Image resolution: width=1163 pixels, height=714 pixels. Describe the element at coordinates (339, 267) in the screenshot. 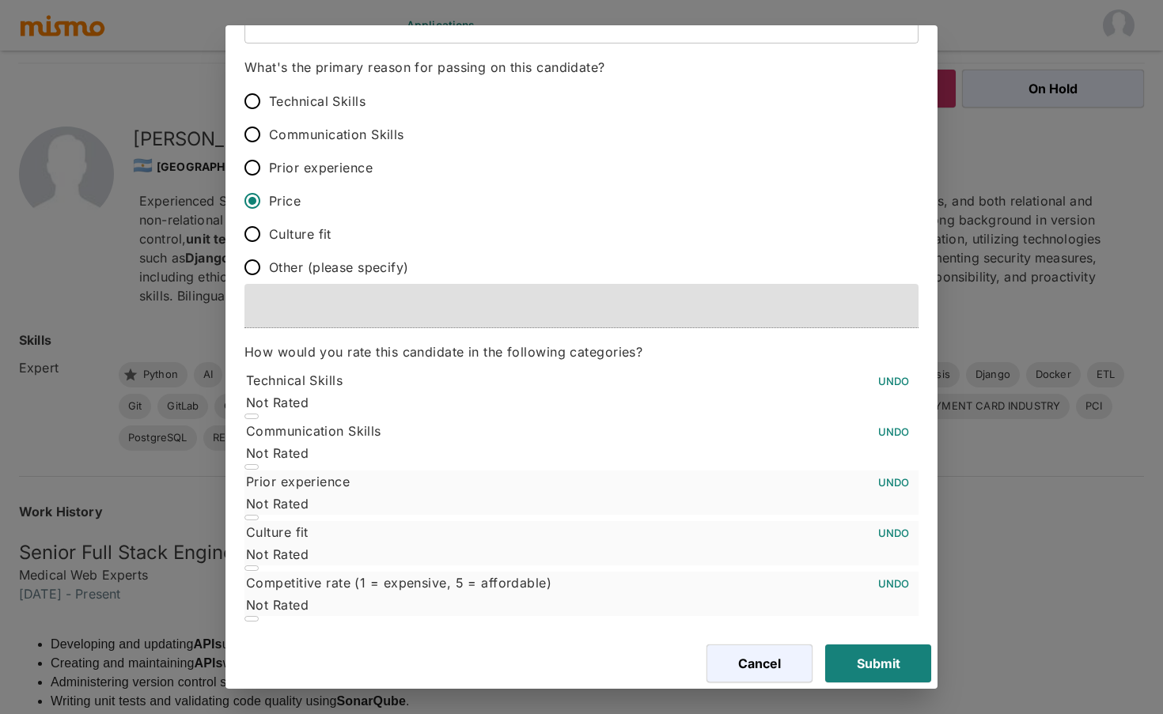

I see `span: Other (please specify)` at that location.